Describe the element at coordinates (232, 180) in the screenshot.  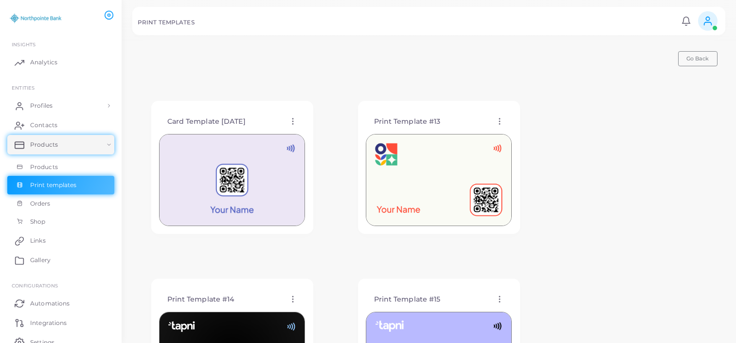
I see `img: 54533dad857810d2d2a10520d8c7c1a204ca7dc2f59cba668541387e957e7df9.png` at that location.